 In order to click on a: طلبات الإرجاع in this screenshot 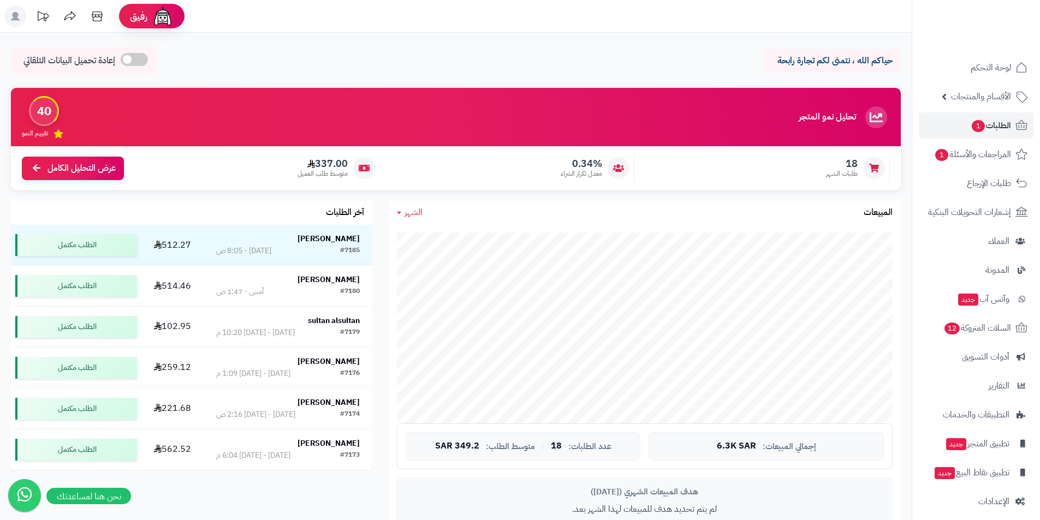, I will do `click(976, 183)`.